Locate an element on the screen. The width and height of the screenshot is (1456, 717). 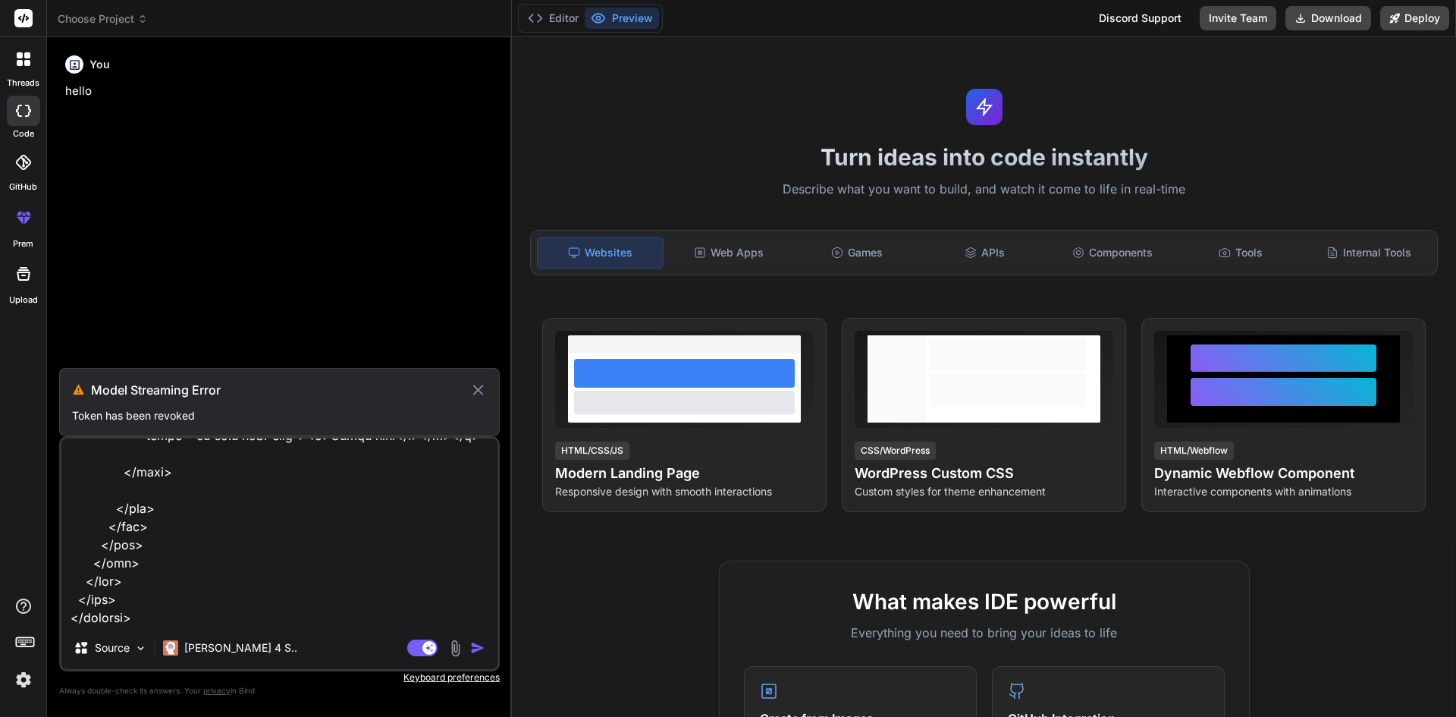
div: Games is located at coordinates (857, 253).